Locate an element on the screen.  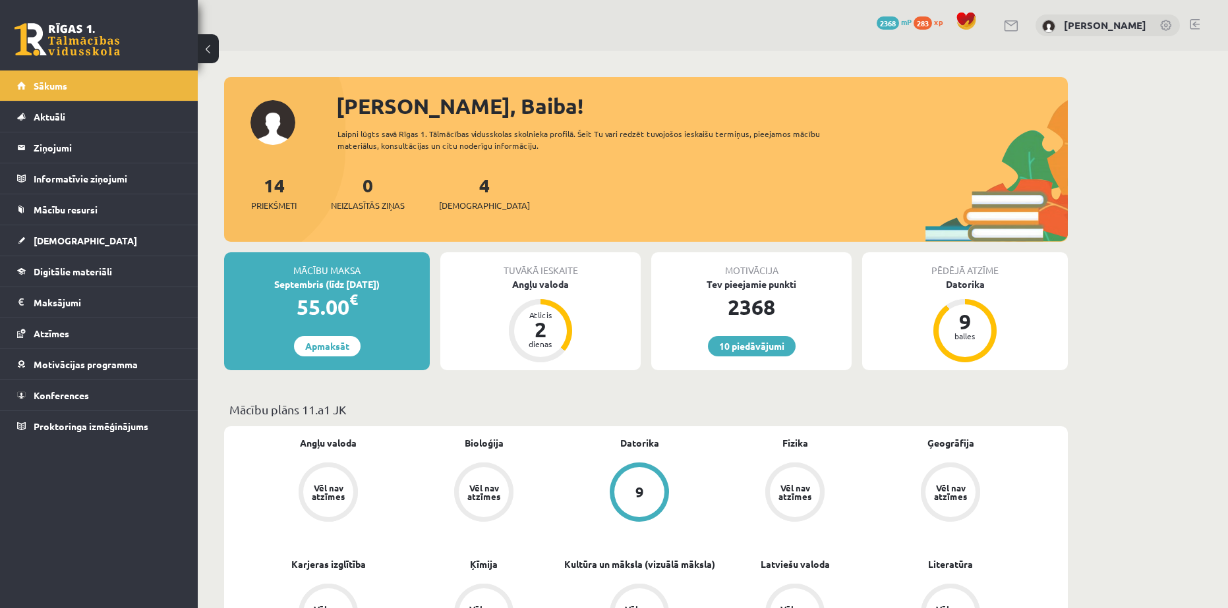
div: balles is located at coordinates (965, 336).